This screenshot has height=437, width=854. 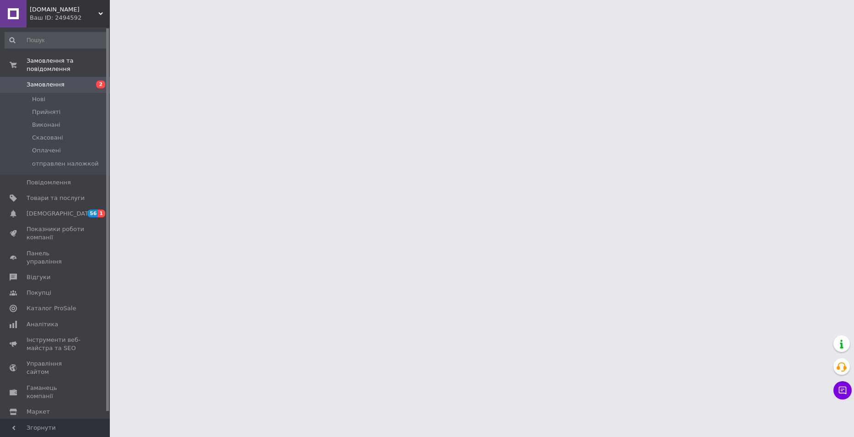 I want to click on span: tehno-mag.in.ua, so click(x=64, y=10).